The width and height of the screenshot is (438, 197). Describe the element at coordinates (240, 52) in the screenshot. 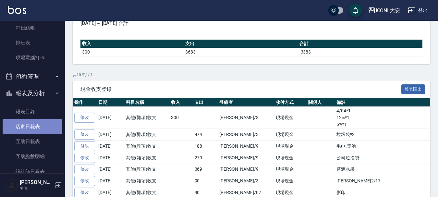

I see `td: 3683` at that location.